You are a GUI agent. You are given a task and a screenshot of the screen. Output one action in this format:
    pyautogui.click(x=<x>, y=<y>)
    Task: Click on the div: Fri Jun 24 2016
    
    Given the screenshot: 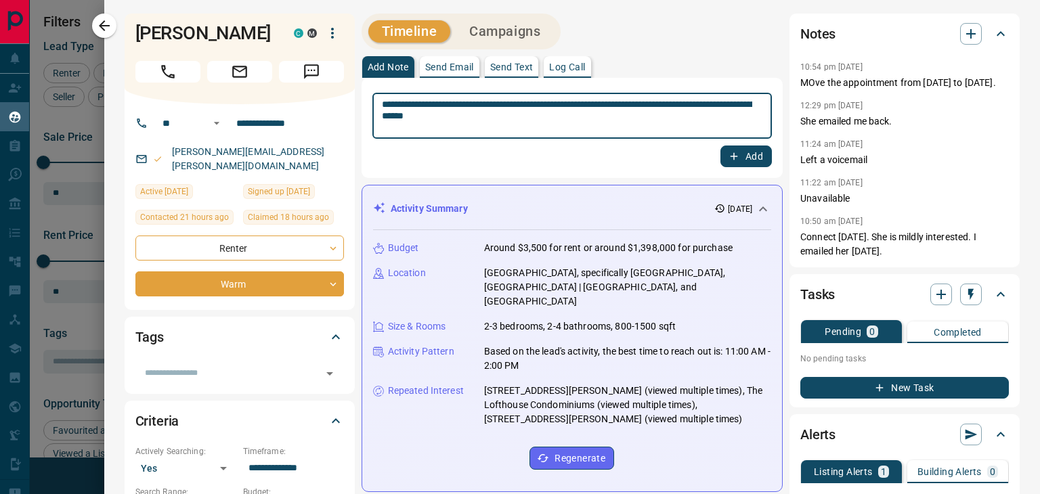 What is the action you would take?
    pyautogui.click(x=293, y=194)
    